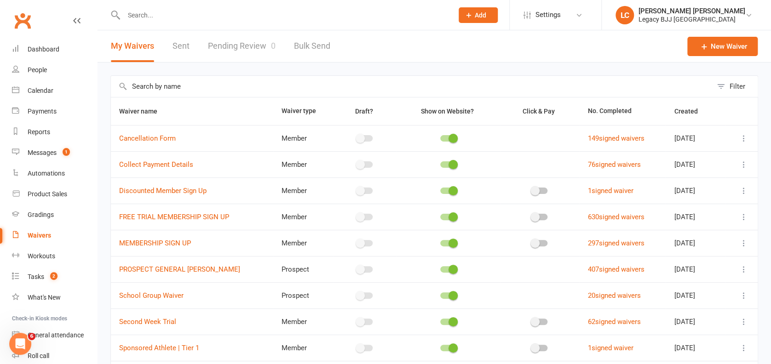 The height and width of the screenshot is (364, 771). I want to click on button: Draft?, so click(365, 111).